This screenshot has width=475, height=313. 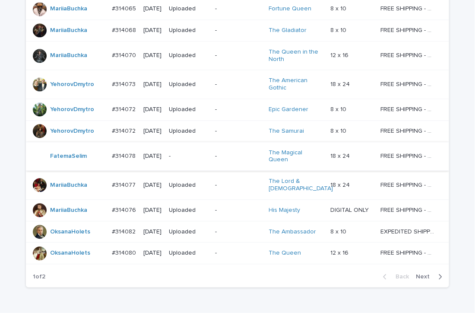 What do you see at coordinates (288, 30) in the screenshot?
I see `a: The Gladiator` at bounding box center [288, 30].